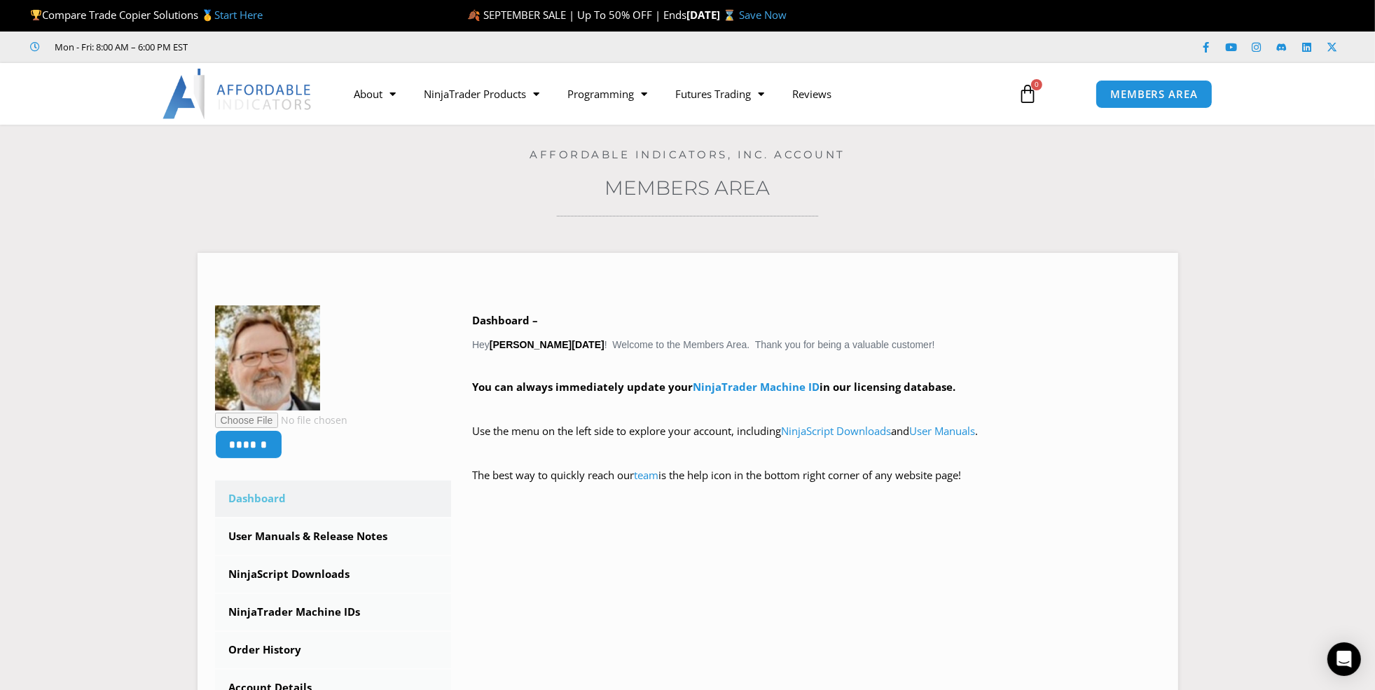  Describe the element at coordinates (816, 408) in the screenshot. I see `div: Hey ! Welcome to the Members Area. Thank you for being a valuable customer!` at that location.